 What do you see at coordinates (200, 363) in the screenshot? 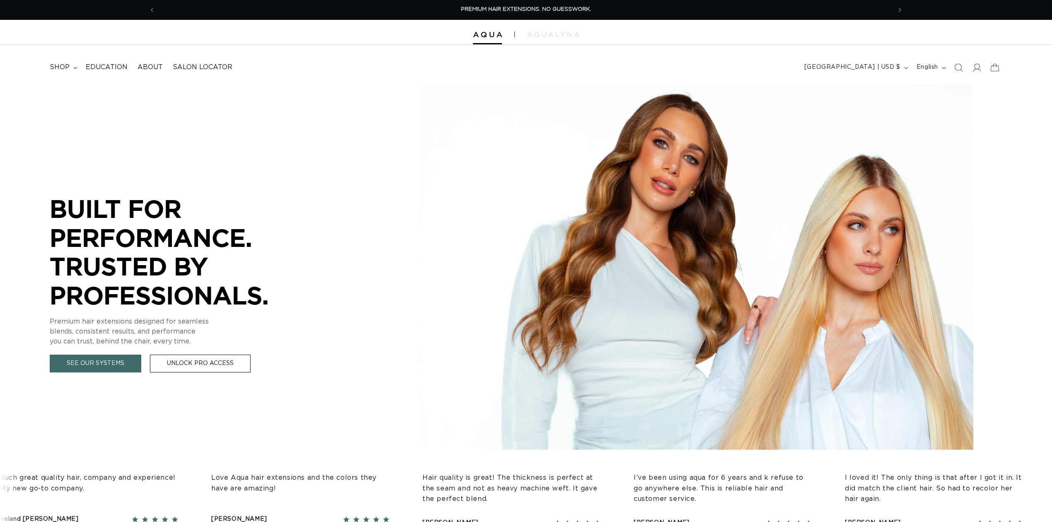
I see `a: Unlock Pro Access` at bounding box center [200, 363].